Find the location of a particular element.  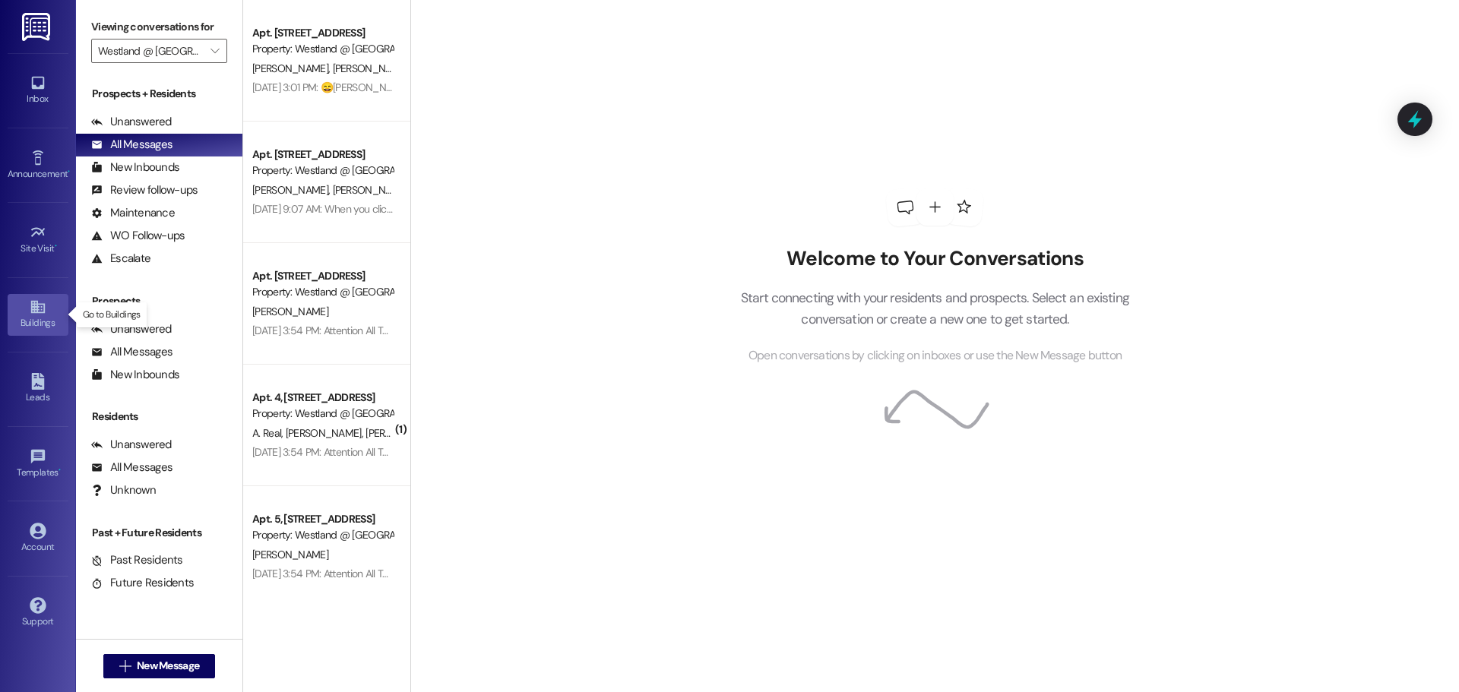

a: Inbox is located at coordinates (38, 90).